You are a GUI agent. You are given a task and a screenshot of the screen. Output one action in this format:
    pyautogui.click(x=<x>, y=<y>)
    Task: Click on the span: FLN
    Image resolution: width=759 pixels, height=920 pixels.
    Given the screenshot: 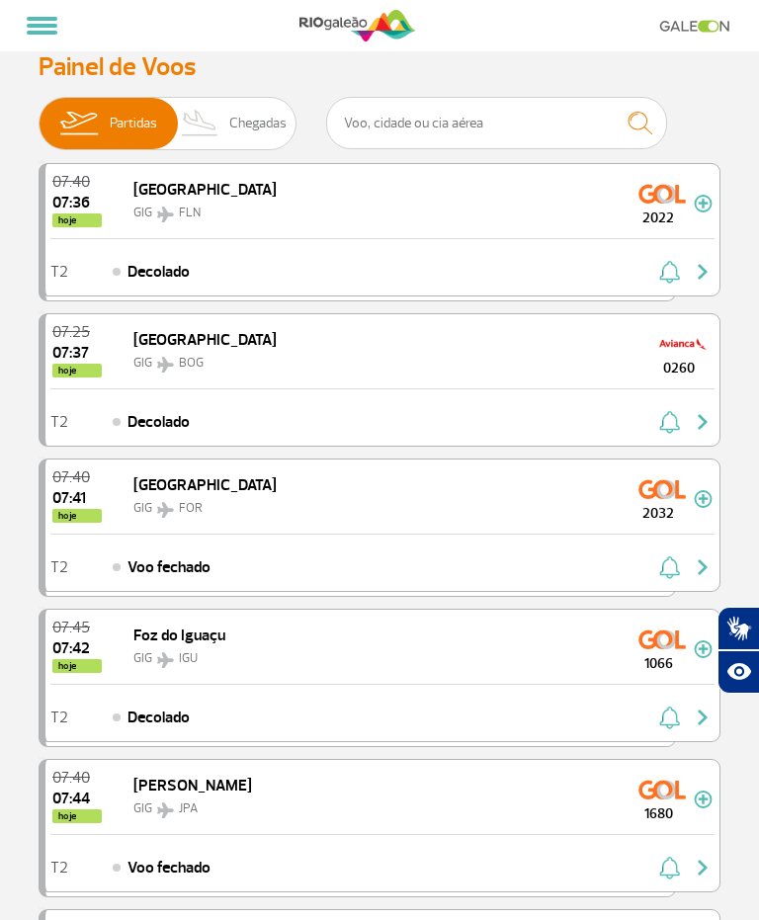 What is the action you would take?
    pyautogui.click(x=190, y=212)
    